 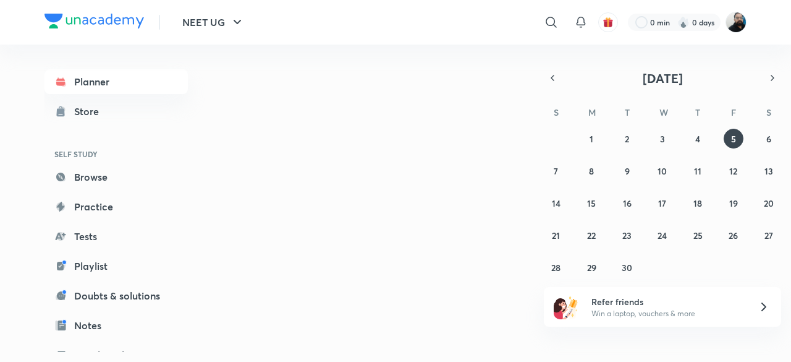 What do you see at coordinates (769, 235) in the screenshot?
I see `abbr: September 27, 2025` at bounding box center [769, 235].